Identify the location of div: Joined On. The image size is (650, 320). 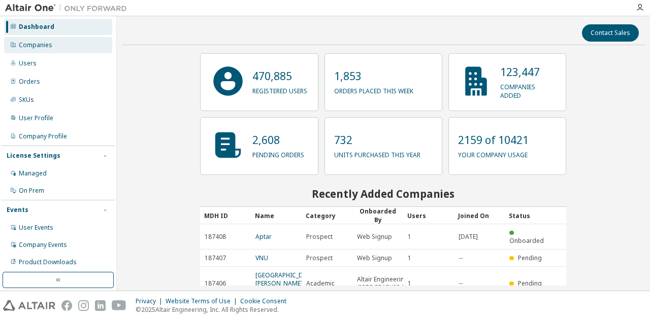
(479, 216).